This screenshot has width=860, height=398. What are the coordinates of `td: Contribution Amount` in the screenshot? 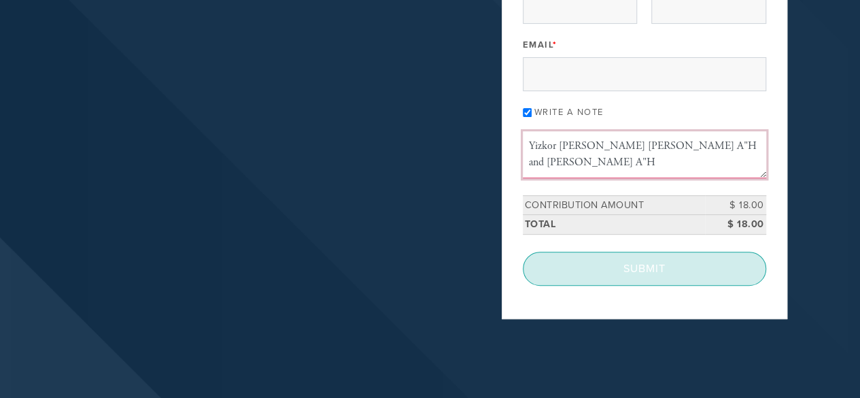 It's located at (614, 205).